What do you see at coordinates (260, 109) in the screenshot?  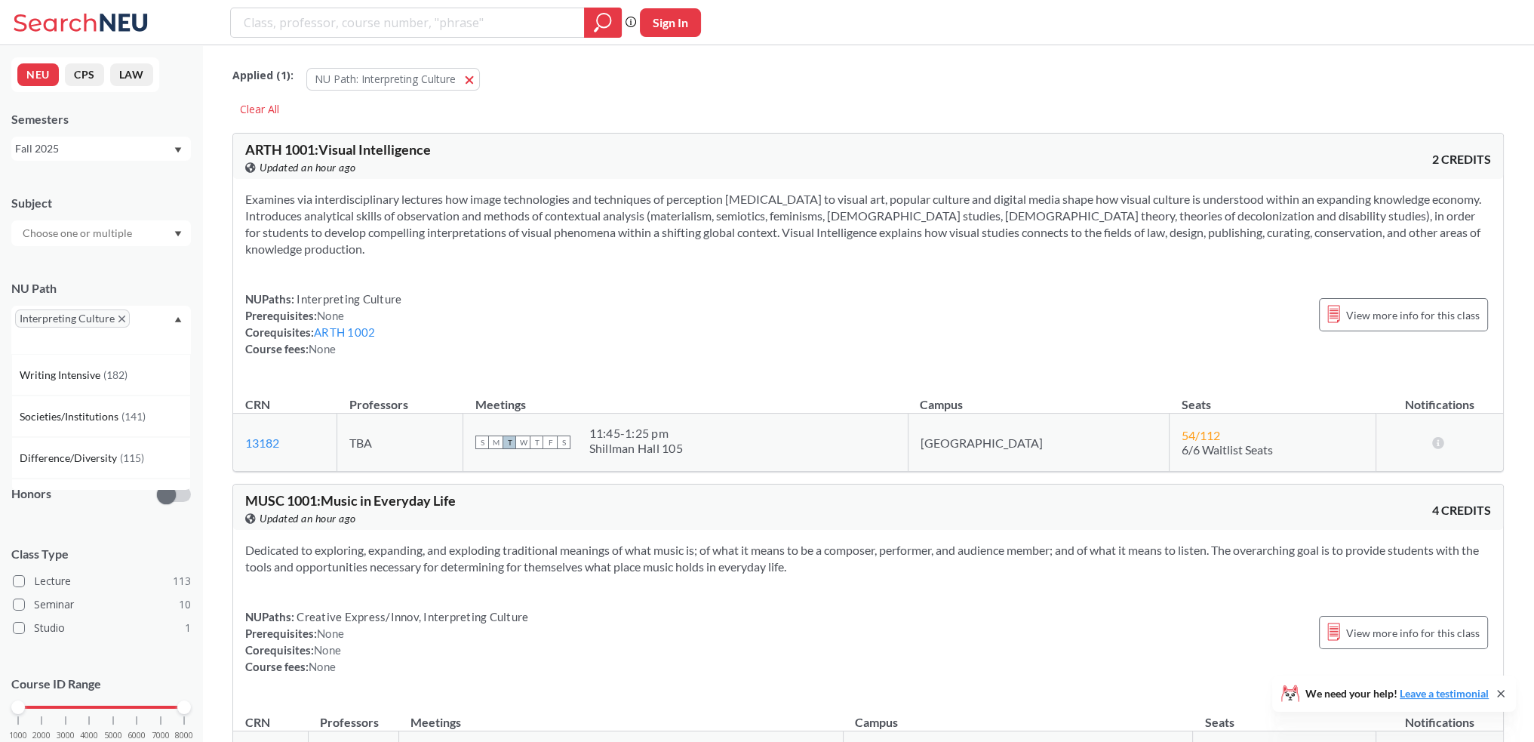 I see `div: Clear All` at bounding box center [260, 109].